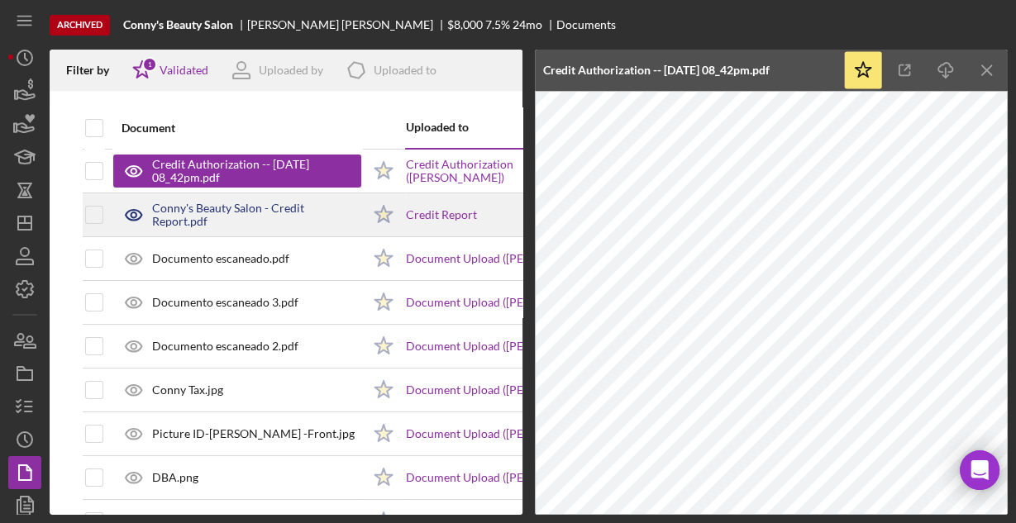 This screenshot has height=523, width=1016. I want to click on div: Conny's Beauty Salon - Credit Report.pdf, so click(256, 215).